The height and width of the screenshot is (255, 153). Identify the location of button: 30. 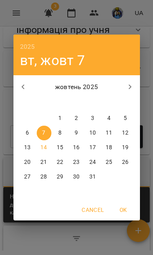
(77, 177).